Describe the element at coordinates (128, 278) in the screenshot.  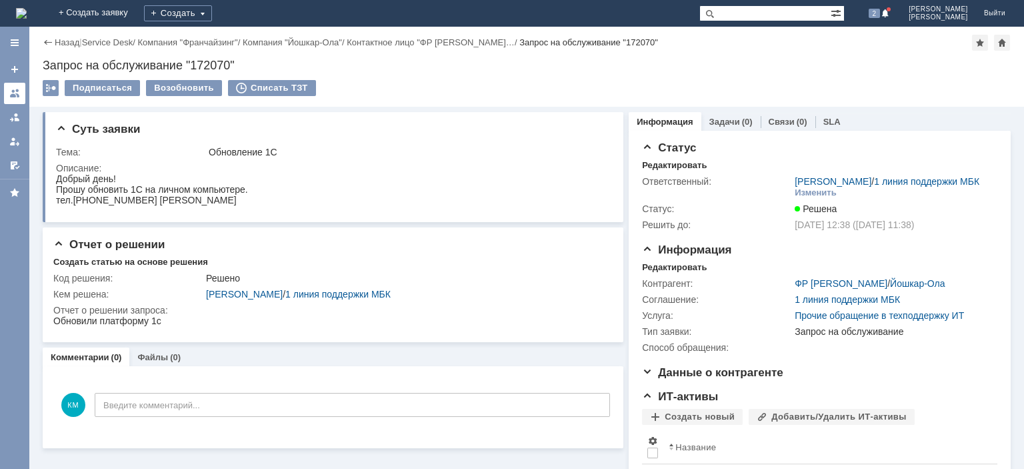
I see `div: Код решения:` at that location.